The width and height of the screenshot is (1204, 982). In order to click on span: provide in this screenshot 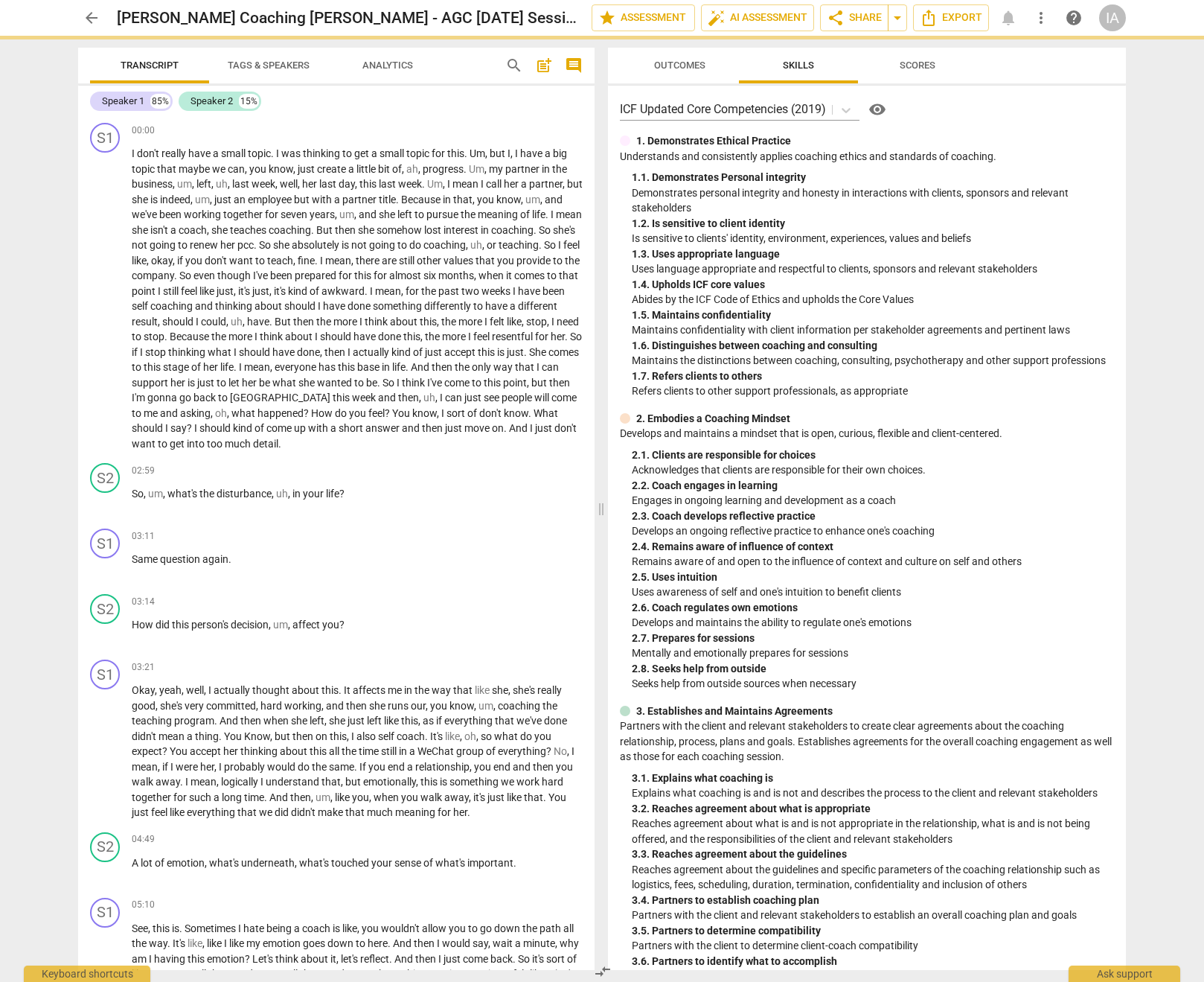, I will do `click(535, 260)`.